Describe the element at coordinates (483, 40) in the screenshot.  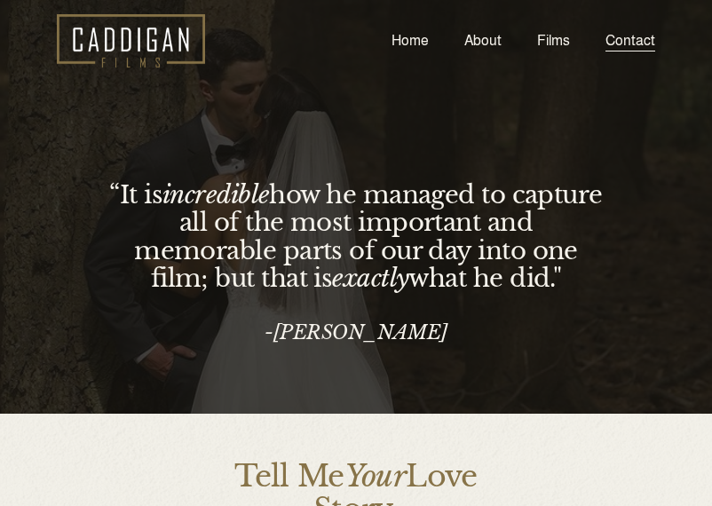
I see `a: About` at that location.